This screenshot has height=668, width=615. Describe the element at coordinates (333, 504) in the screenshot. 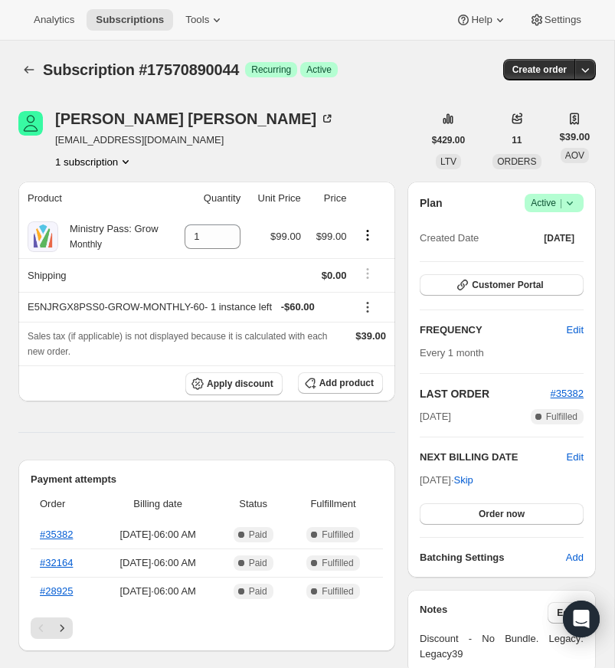

I see `span: Fulfillment` at that location.